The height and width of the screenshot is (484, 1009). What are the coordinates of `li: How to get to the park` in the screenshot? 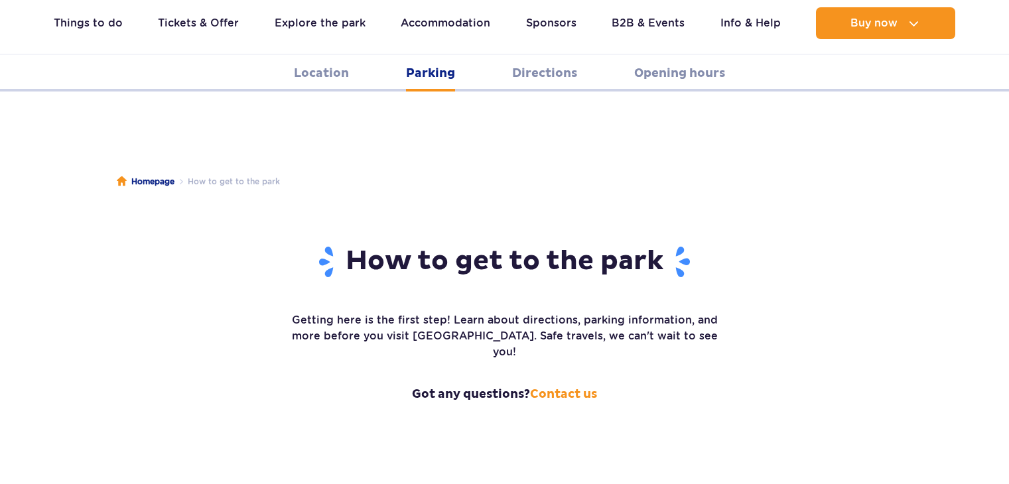 It's located at (227, 182).